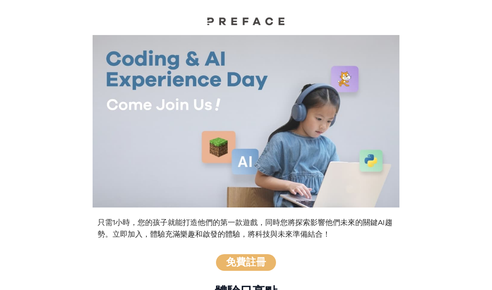  I want to click on font: 只需1小時，您的孩子就能打造他們的第一款遊戲，同時您將探索影響他們未來的關鍵AI趨勢。立即加入，體驗充滿樂趣和啟發的體驗，將科技與未來準備結合！, so click(245, 229).